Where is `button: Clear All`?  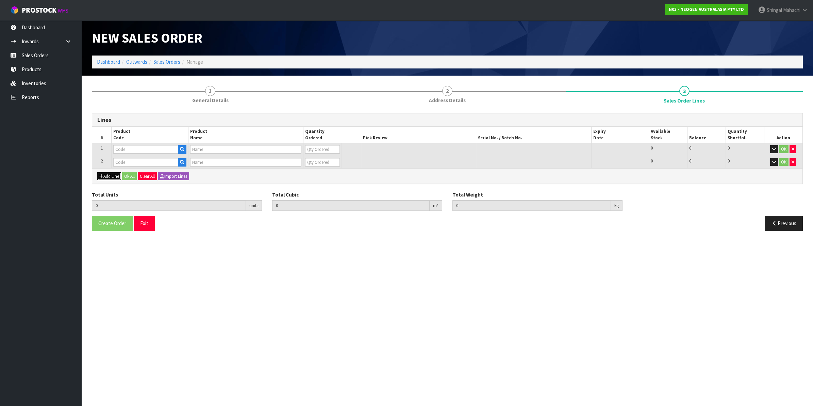
button: Clear All is located at coordinates (147, 176).